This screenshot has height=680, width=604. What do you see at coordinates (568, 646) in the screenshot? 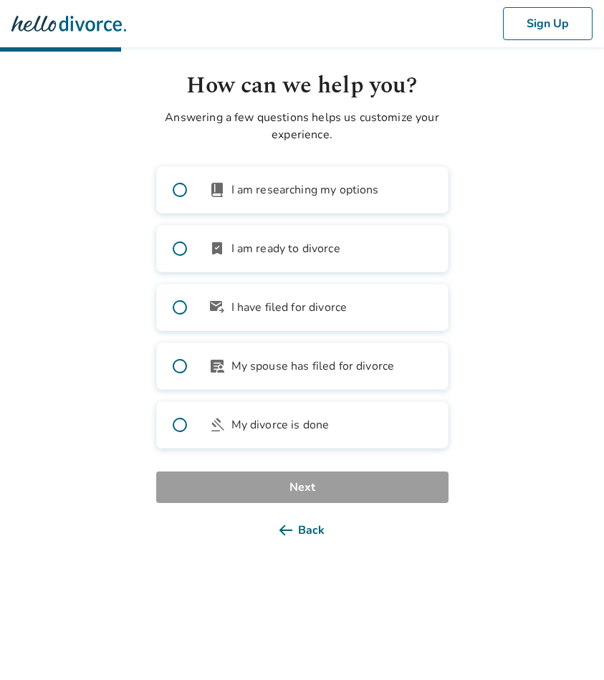
I see `div: Chat Widget` at bounding box center [568, 646].